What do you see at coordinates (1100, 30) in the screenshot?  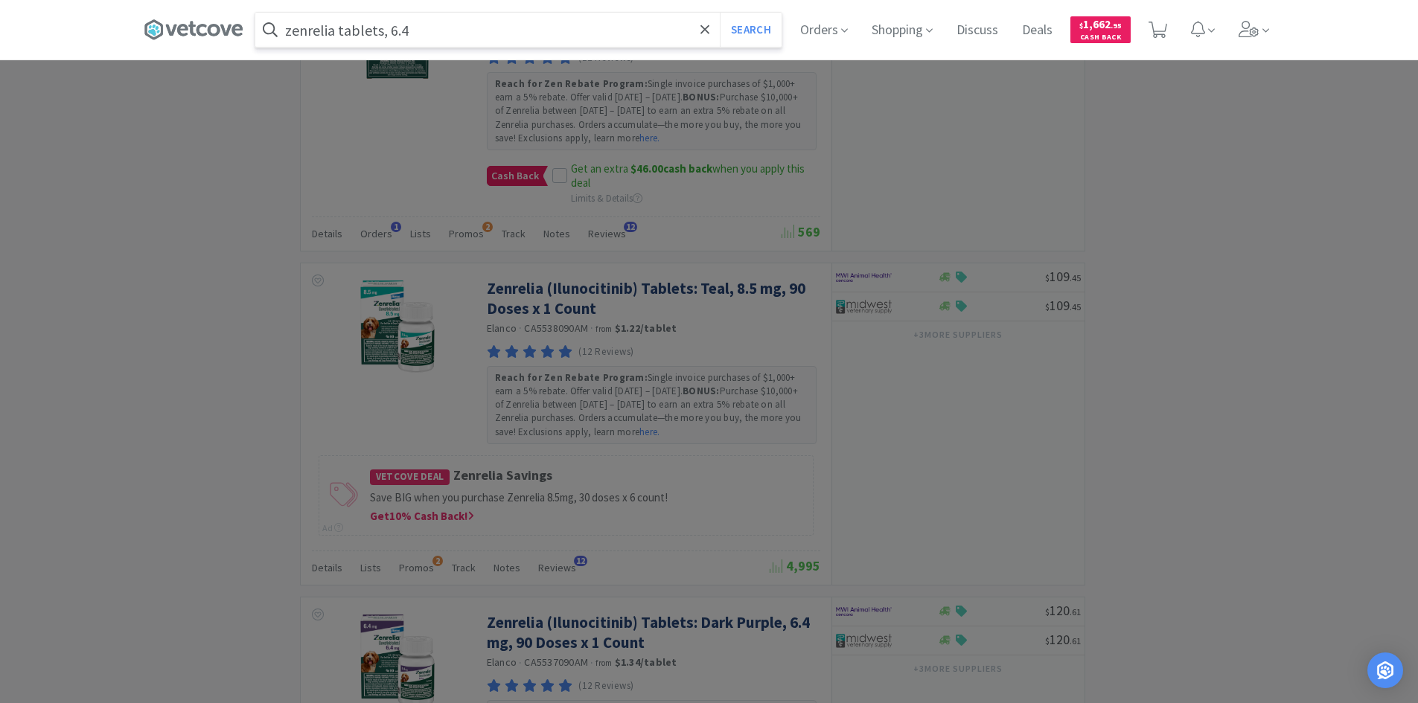 I see `a: $1,662.95Cash Back` at bounding box center [1100, 30].